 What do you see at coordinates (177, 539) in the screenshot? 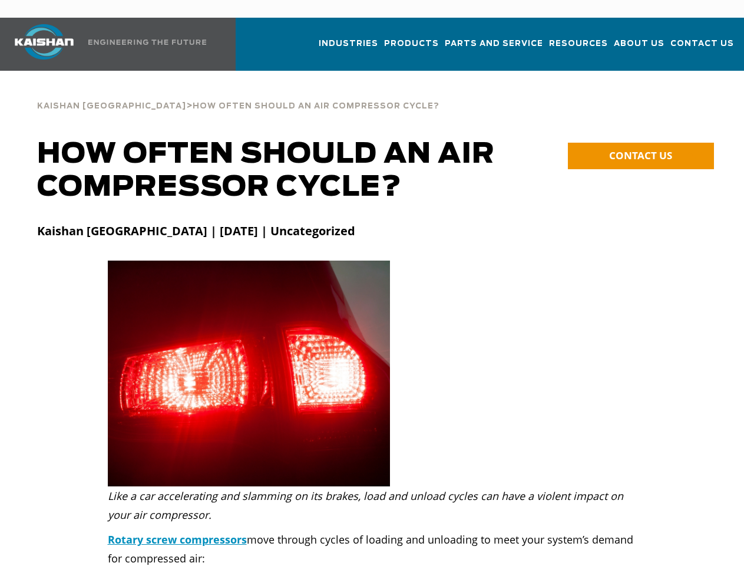
I see `span: Rotary screw compressors` at bounding box center [177, 539].